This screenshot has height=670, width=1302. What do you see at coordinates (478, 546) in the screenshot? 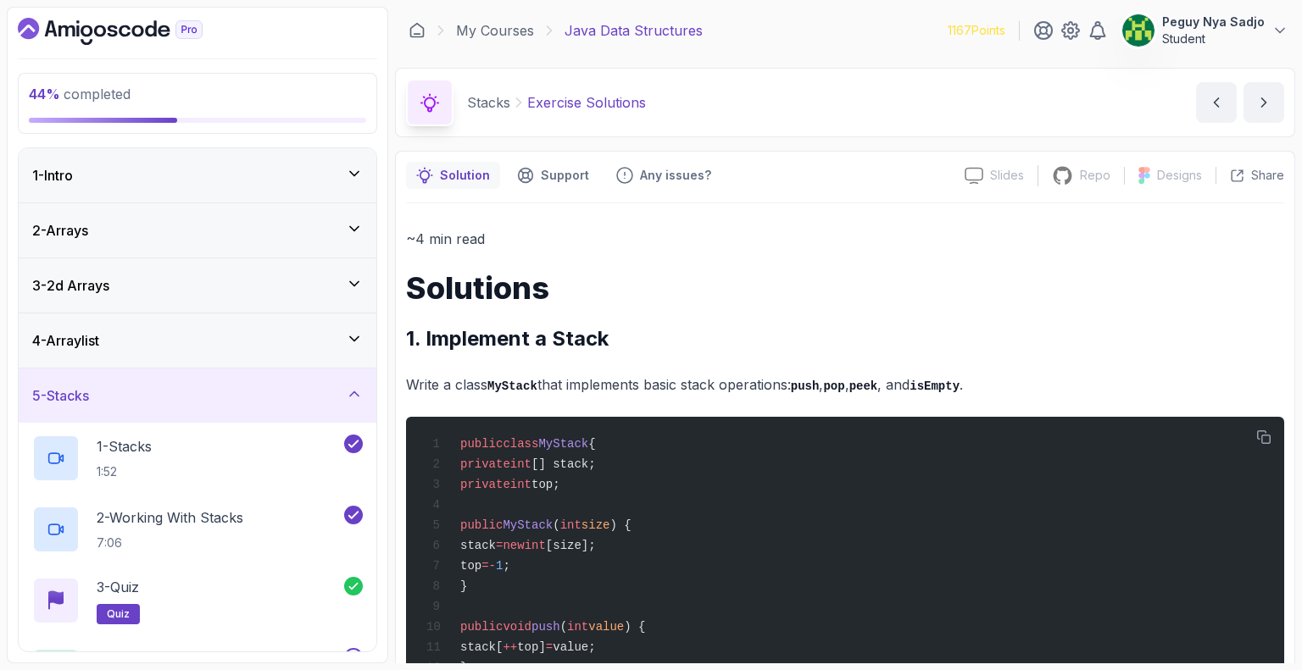
I see `span: stack` at bounding box center [478, 546].